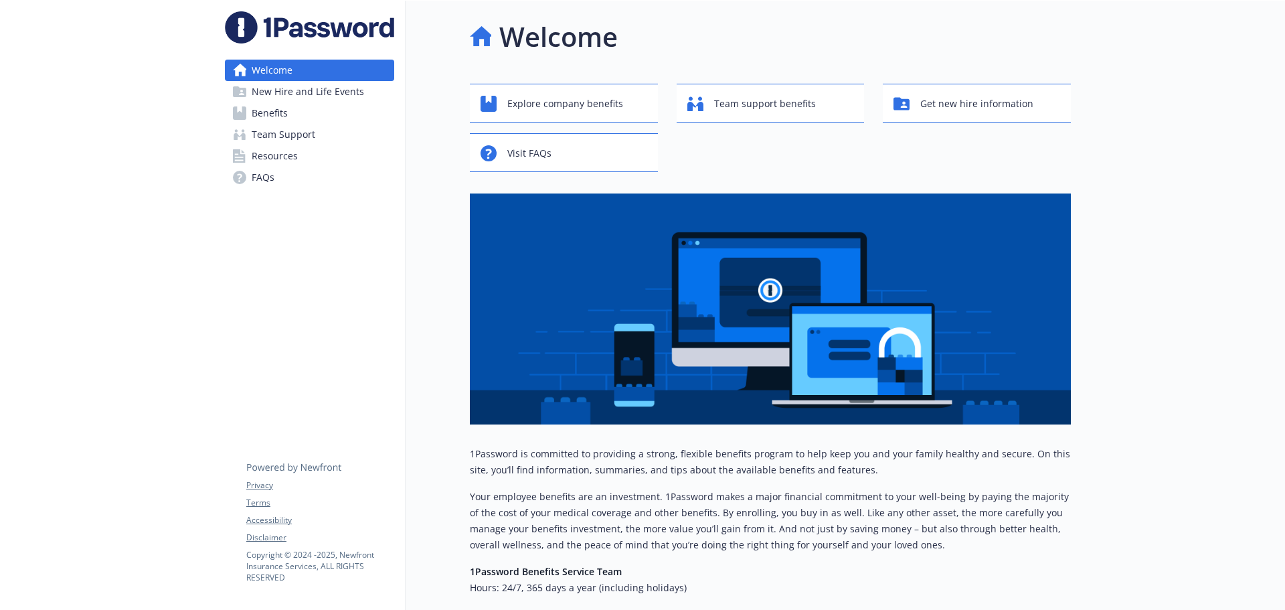 The height and width of the screenshot is (610, 1285). Describe the element at coordinates (770, 462) in the screenshot. I see `p: 1Password is committed to providing a strong, flexible benefits program to help keep you and your...` at that location.